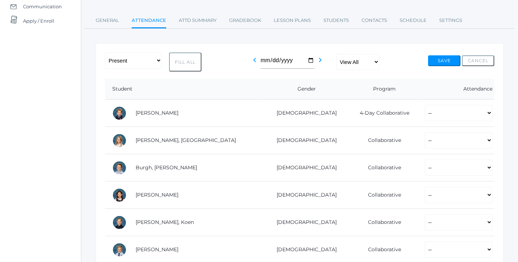 This screenshot has width=518, height=262. Describe the element at coordinates (119, 222) in the screenshot. I see `div: Koen Crocker` at that location.